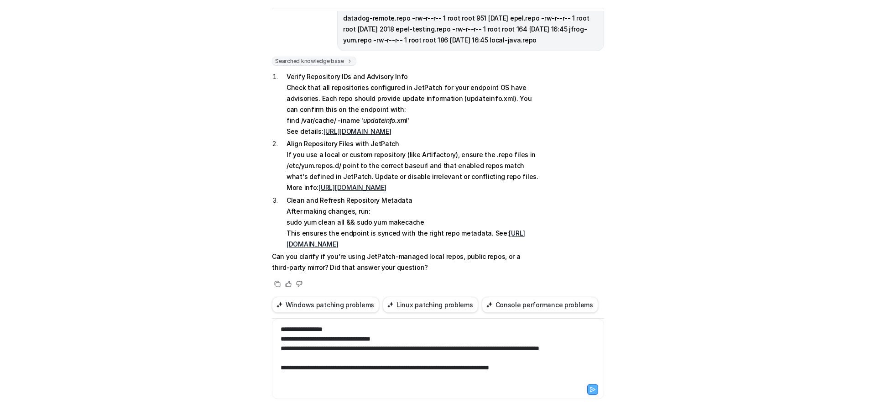 The height and width of the screenshot is (410, 876). Describe the element at coordinates (412, 104) in the screenshot. I see `p: Verify Repository IDs and Advisory Info Check that all repositories configured in JetPatch for yo...` at that location.